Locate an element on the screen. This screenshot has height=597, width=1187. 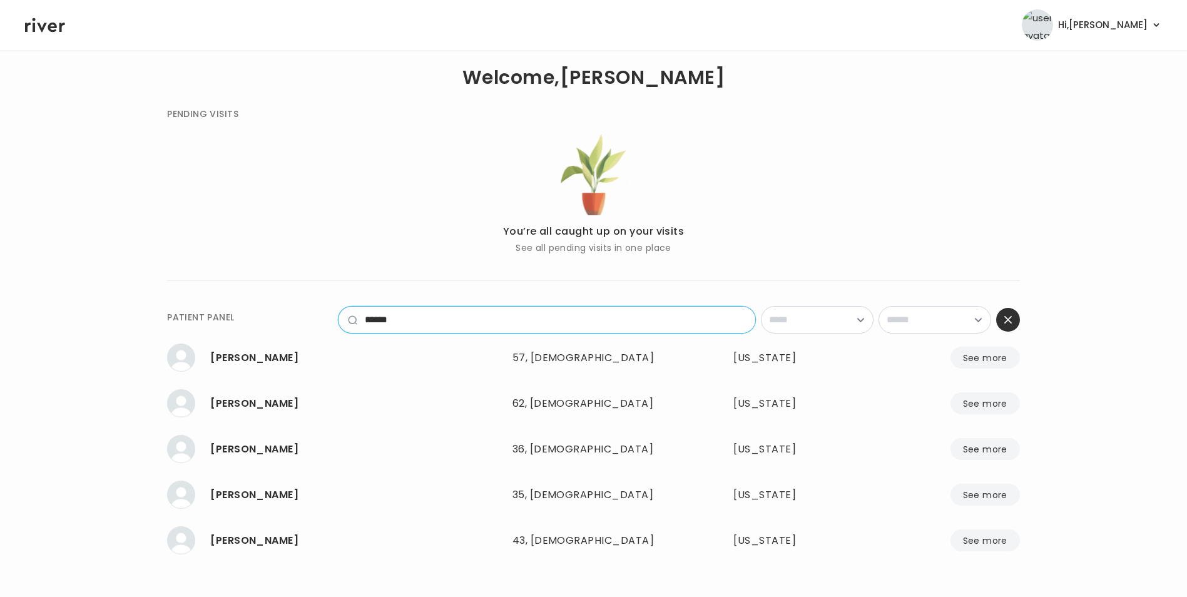
div: Mary Jo Miller is located at coordinates (356, 358).